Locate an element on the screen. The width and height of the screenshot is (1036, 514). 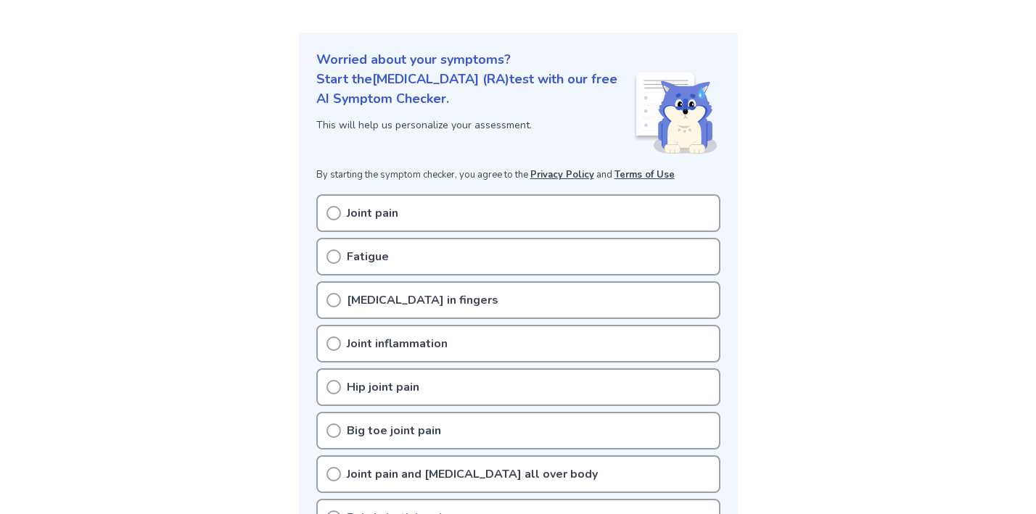
a: Privacy Policy is located at coordinates (562, 175).